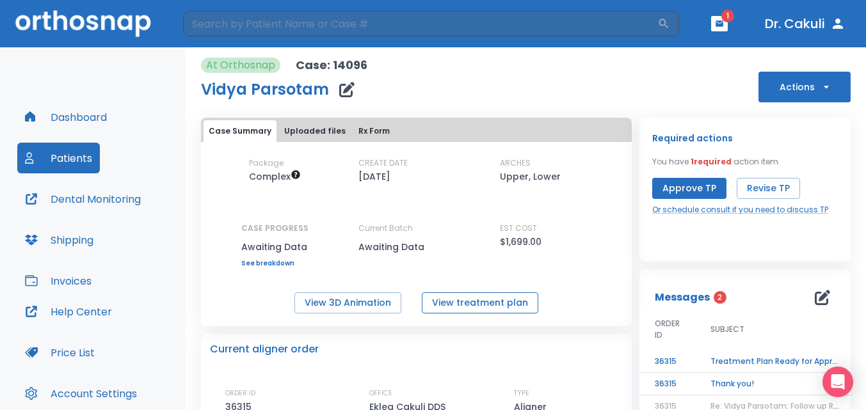  What do you see at coordinates (332, 65) in the screenshot?
I see `p: Case: 14096` at bounding box center [332, 65].